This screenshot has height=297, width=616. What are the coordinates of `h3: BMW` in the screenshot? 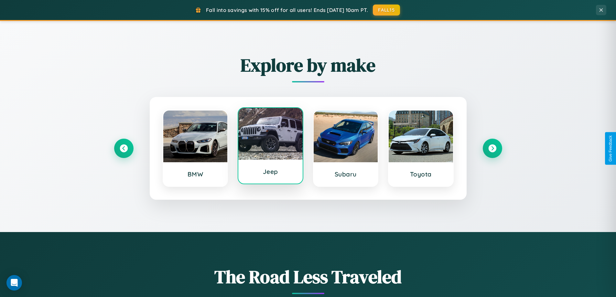 It's located at (195, 174).